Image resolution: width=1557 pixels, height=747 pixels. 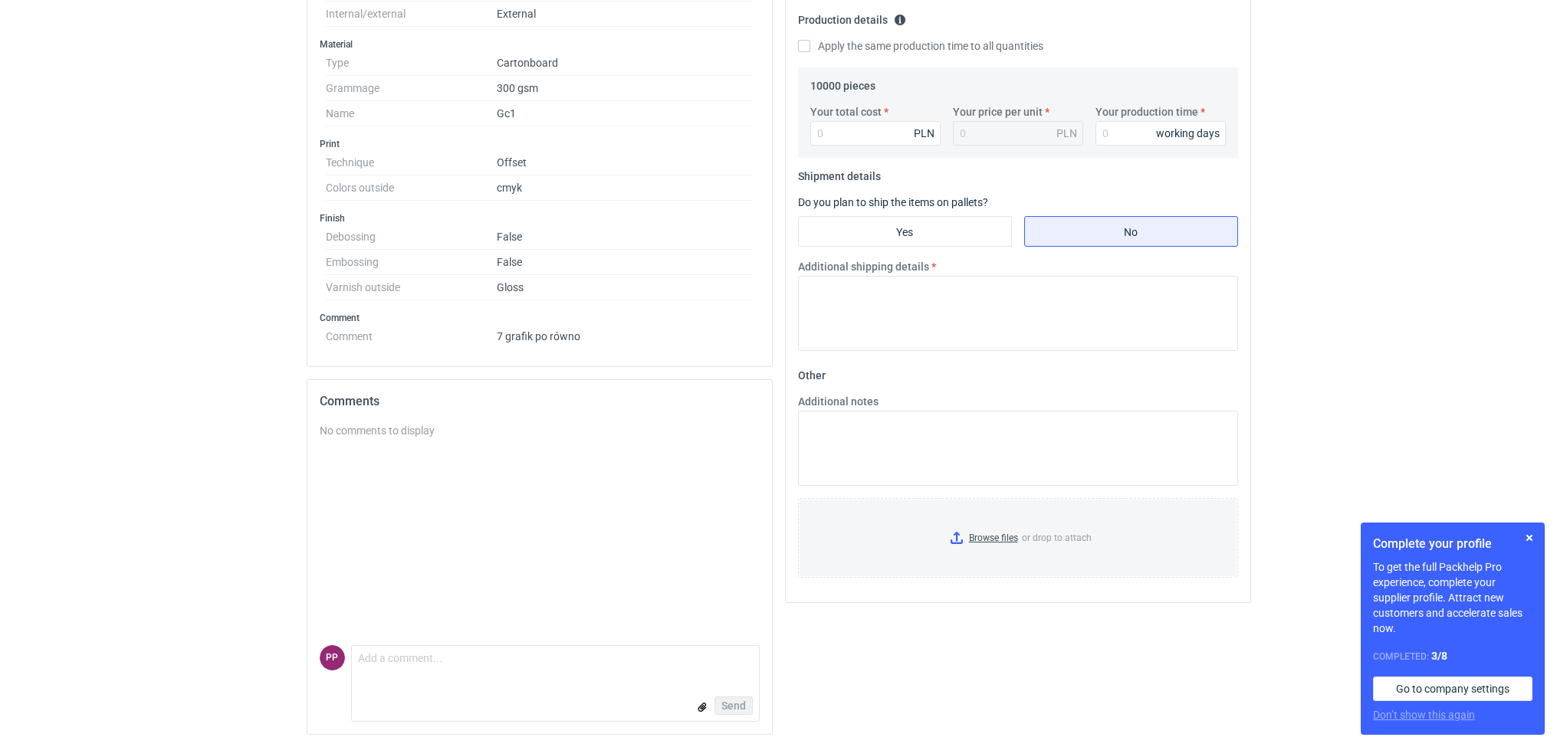 I want to click on label: Yes, so click(x=904, y=231).